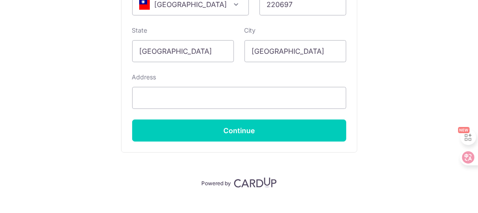 This screenshot has height=213, width=478. What do you see at coordinates (255, 182) in the screenshot?
I see `img: CardUp` at bounding box center [255, 182].